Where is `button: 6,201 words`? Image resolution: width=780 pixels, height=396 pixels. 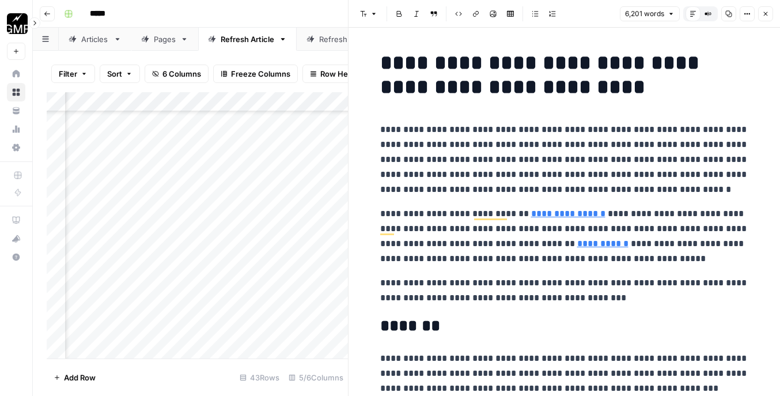 button: 6,201 words is located at coordinates (650, 14).